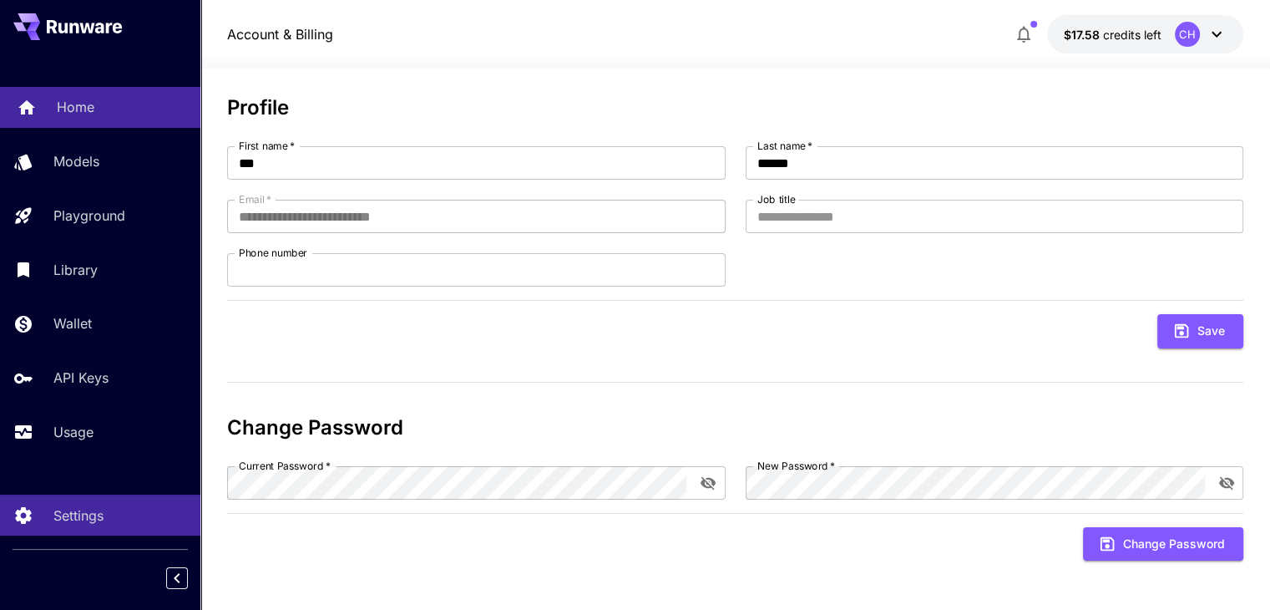  I want to click on p: Library, so click(75, 270).